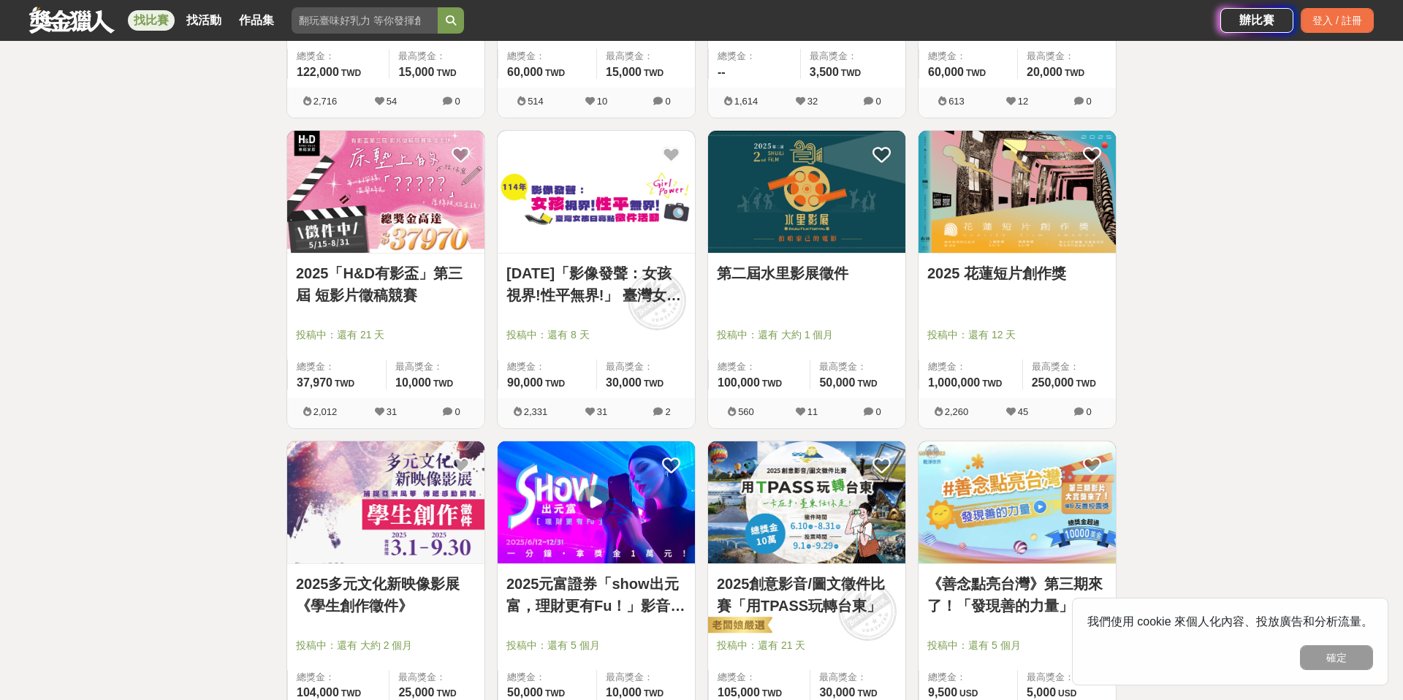 This screenshot has width=1403, height=700. Describe the element at coordinates (151, 20) in the screenshot. I see `a: 找比賽` at that location.